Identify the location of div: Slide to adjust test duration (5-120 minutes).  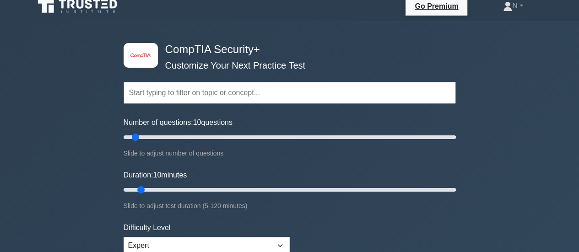
(290, 206).